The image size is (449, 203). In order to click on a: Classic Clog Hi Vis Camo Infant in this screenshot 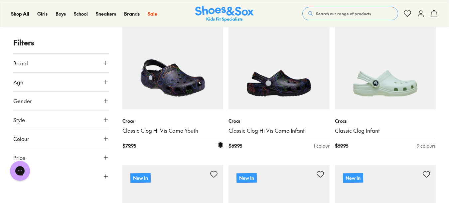, I will do `click(279, 131)`.